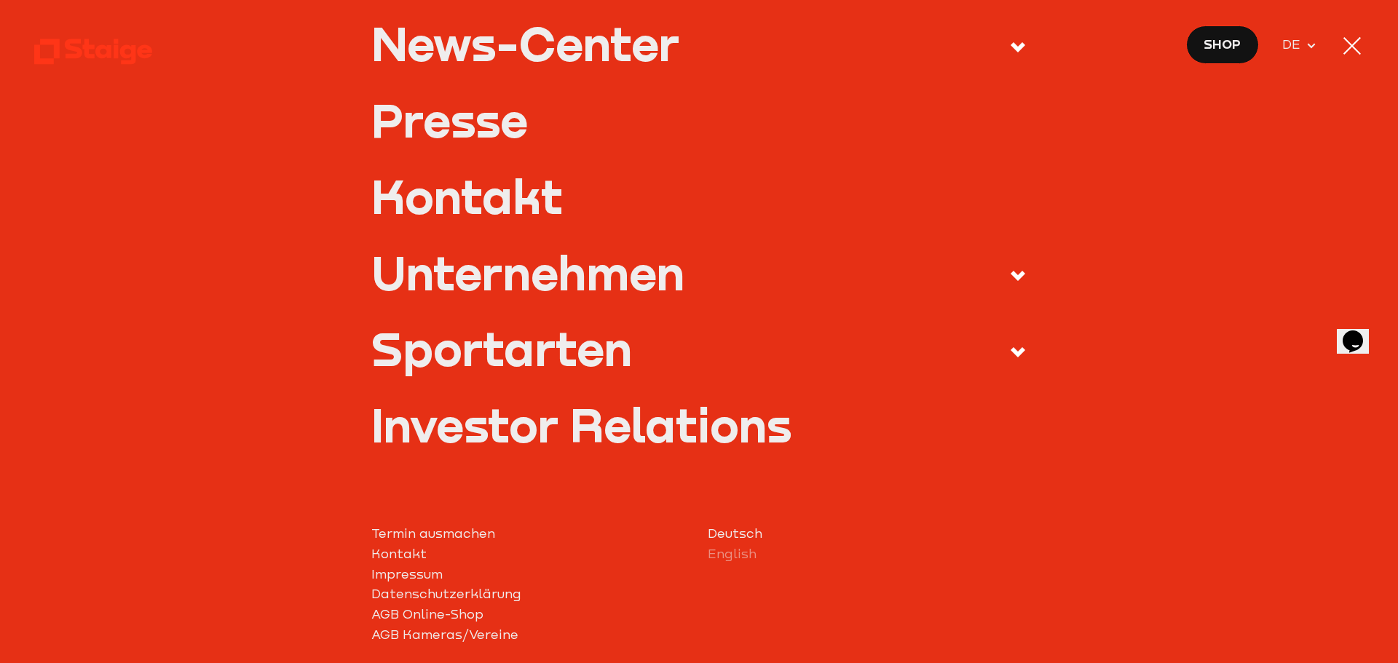  What do you see at coordinates (699, 425) in the screenshot?
I see `a: Investor Relations` at bounding box center [699, 425].